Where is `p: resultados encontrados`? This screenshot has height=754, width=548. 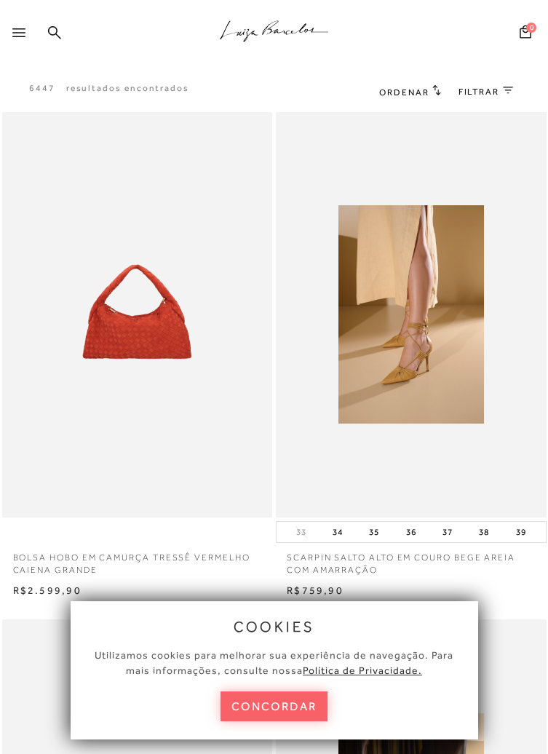
p: resultados encontrados is located at coordinates (127, 88).